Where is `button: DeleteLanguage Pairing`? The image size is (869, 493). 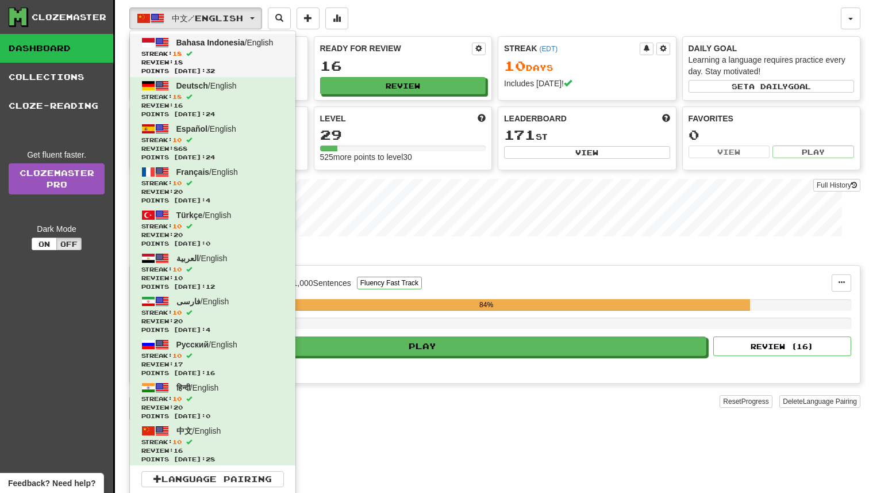 button: DeleteLanguage Pairing is located at coordinates (820, 401).